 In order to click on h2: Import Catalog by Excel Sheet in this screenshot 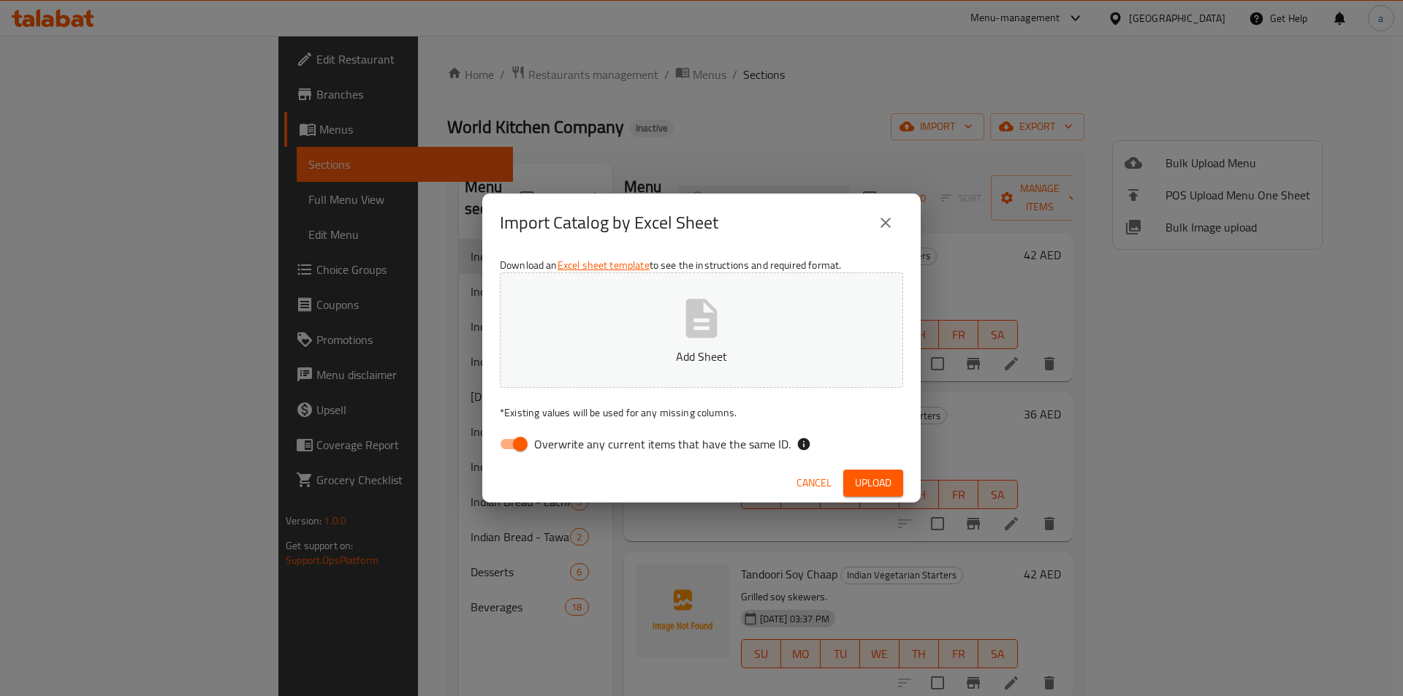, I will do `click(609, 223)`.